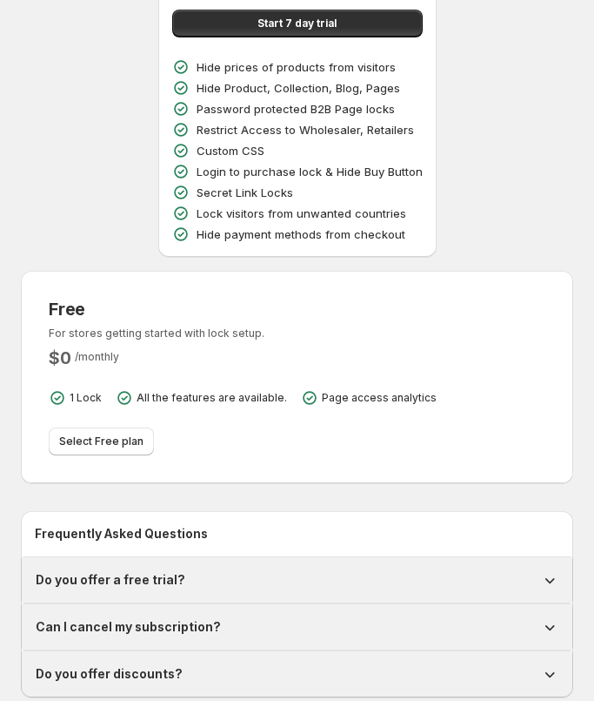 The width and height of the screenshot is (594, 701). I want to click on p: Login to purchase lock & Hide Buy Button, so click(310, 171).